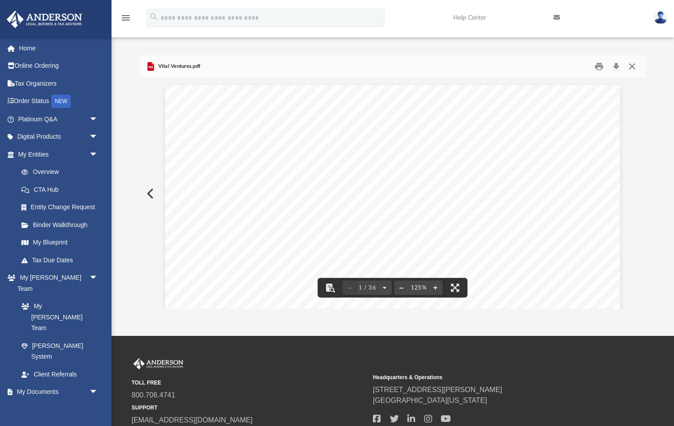 This screenshot has height=426, width=674. Describe the element at coordinates (331, 288) in the screenshot. I see `button: Toggle findbar` at that location.